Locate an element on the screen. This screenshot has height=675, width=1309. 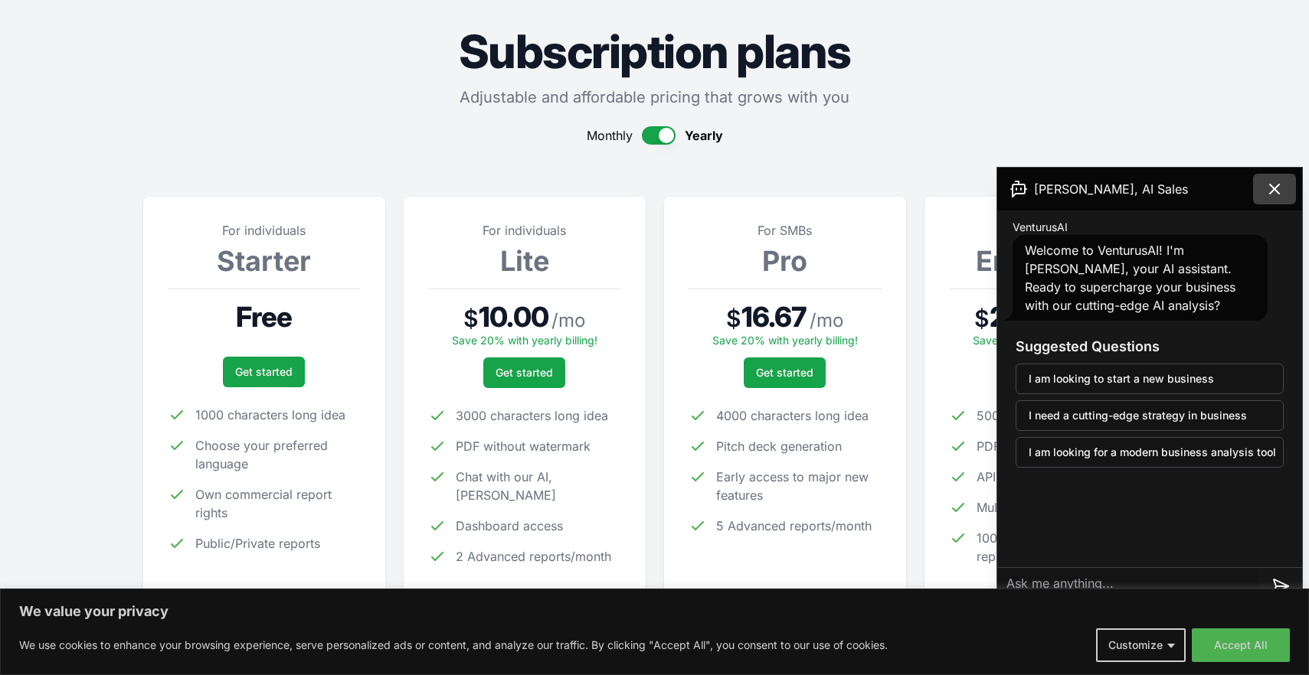
span: 2 Advanced reports/month is located at coordinates (533, 557).